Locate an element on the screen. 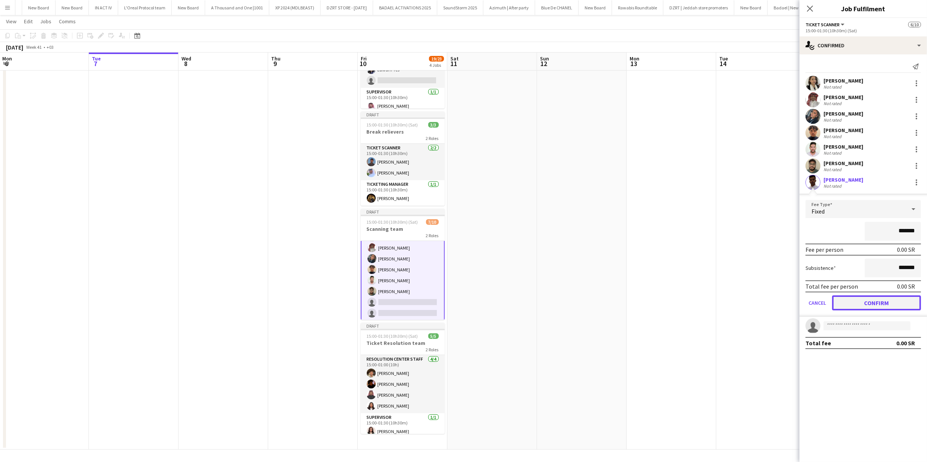 Image resolution: width=927 pixels, height=462 pixels. a: Jobs is located at coordinates (46, 21).